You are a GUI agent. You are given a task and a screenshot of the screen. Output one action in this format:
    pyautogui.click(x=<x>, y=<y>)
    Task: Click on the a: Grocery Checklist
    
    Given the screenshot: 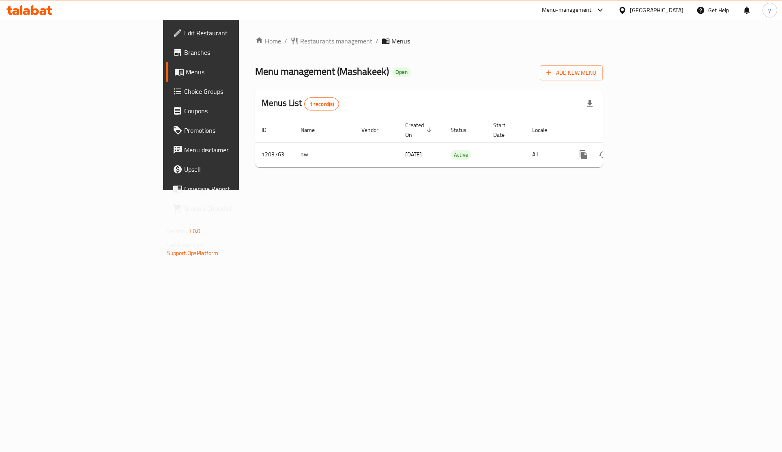 What is the action you would take?
    pyautogui.click(x=230, y=208)
    